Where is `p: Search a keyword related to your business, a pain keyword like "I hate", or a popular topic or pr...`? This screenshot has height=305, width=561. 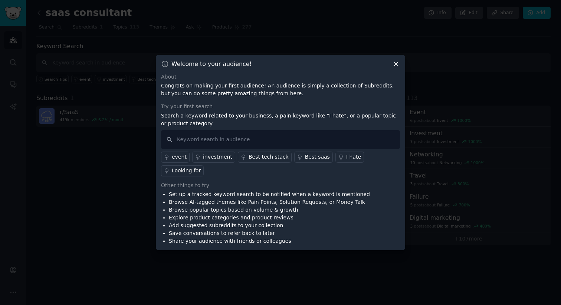
p: Search a keyword related to your business, a pain keyword like "I hate", or a popular topic or pr... is located at coordinates (281, 120).